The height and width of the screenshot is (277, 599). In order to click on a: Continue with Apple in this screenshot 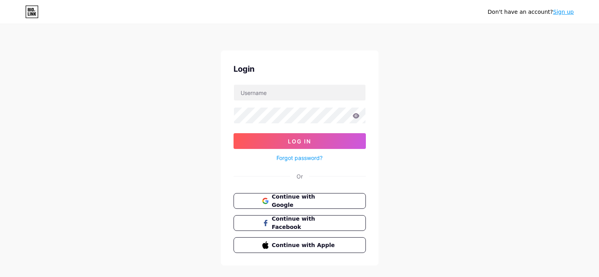, I will do `click(300, 245)`.